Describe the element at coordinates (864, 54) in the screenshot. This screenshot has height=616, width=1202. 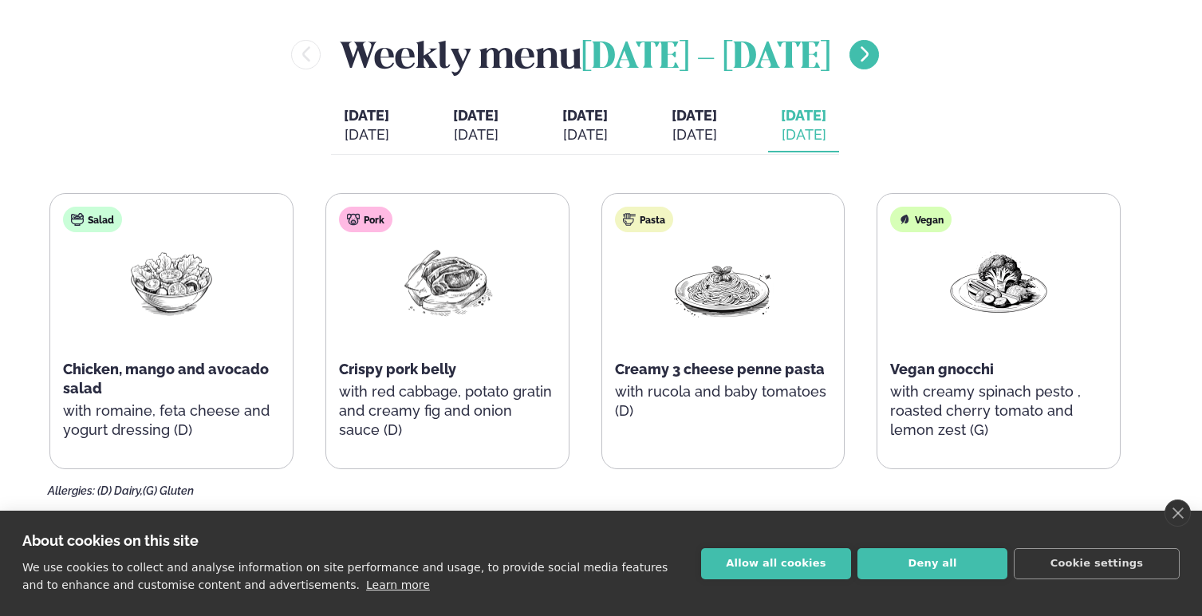
I see `button: menu-btn-right` at that location.